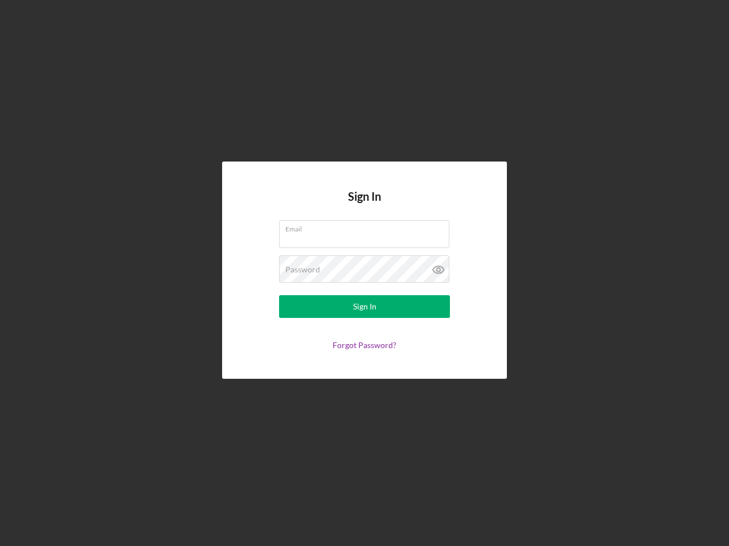 This screenshot has width=729, height=546. Describe the element at coordinates (364, 307) in the screenshot. I see `button: Sign In` at that location.